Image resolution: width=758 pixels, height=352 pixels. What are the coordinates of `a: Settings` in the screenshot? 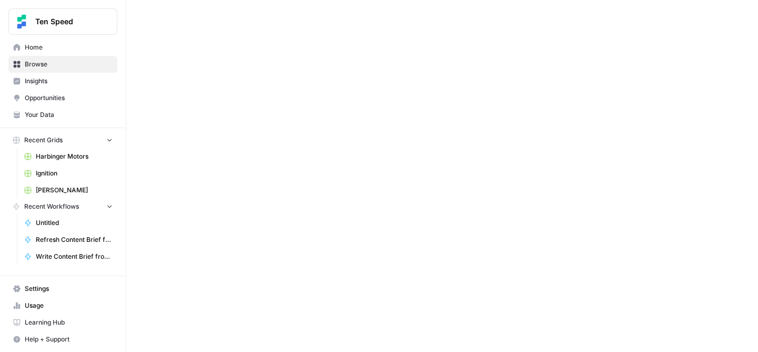 It's located at (63, 289).